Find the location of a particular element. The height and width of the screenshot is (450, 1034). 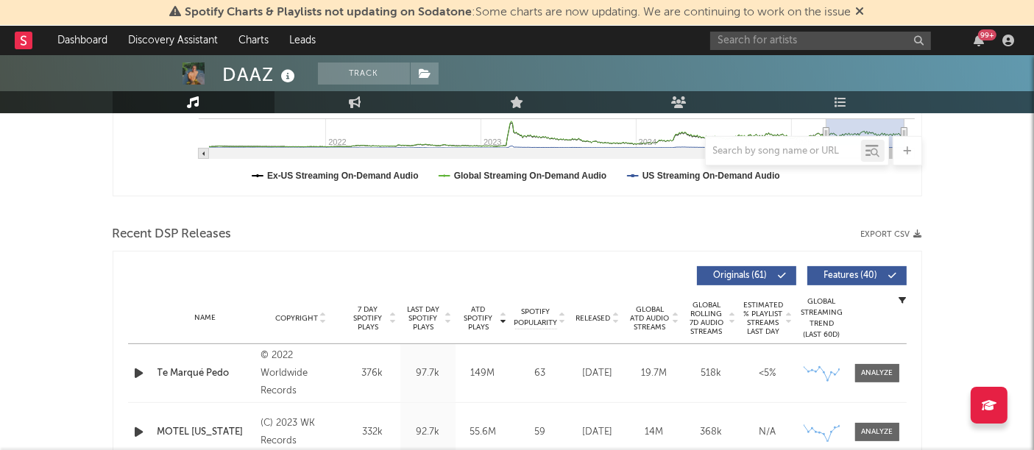

span: ATD Spotify Plays is located at coordinates (478, 319).